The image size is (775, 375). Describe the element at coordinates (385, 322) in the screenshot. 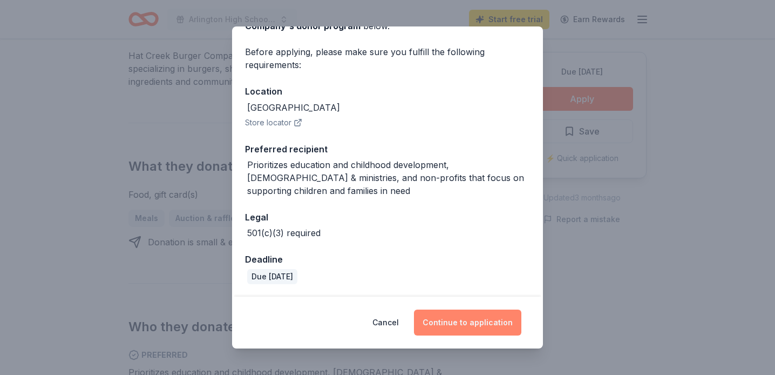

I see `button: Cancel` at that location.